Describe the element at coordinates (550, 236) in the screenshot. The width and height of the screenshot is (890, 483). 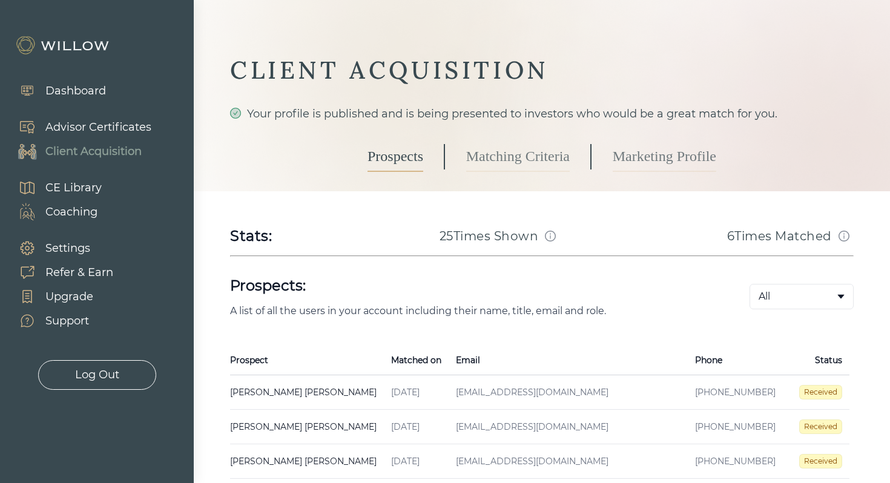
I see `span: info-circle` at that location.